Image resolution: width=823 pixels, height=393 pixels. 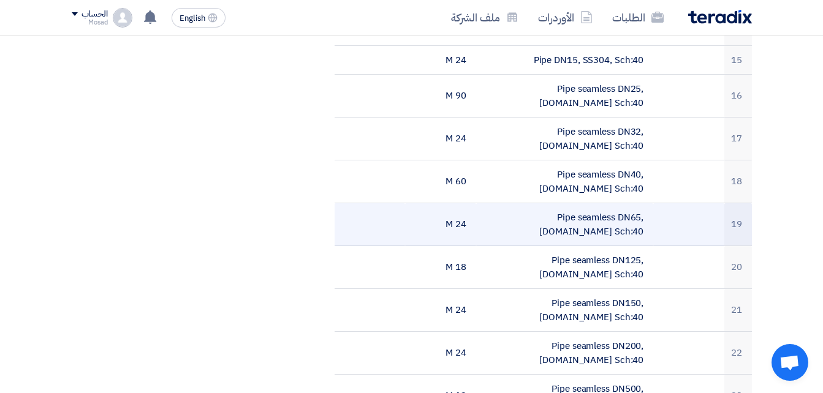 I want to click on td: 18, so click(x=738, y=182).